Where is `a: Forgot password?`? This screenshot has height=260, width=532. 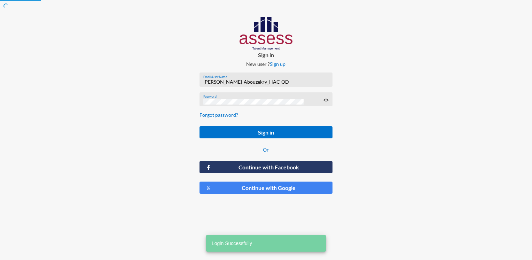 a: Forgot password? is located at coordinates (218, 114).